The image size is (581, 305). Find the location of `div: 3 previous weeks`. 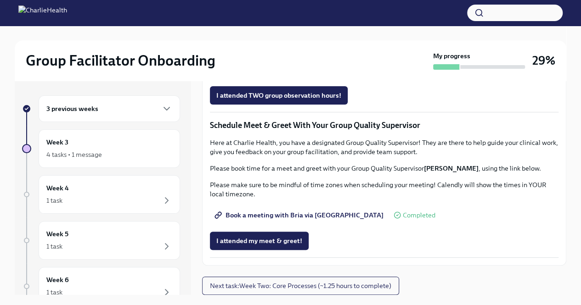

div: 3 previous weeks is located at coordinates (109, 109).